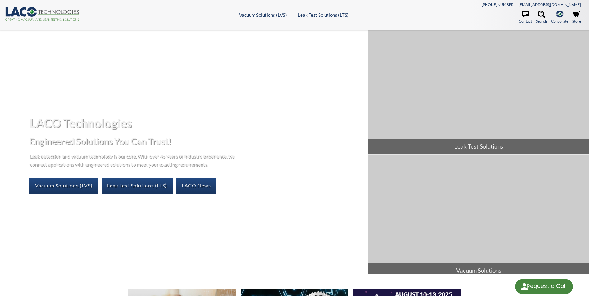 The height and width of the screenshot is (296, 589). I want to click on a: Contact, so click(525, 17).